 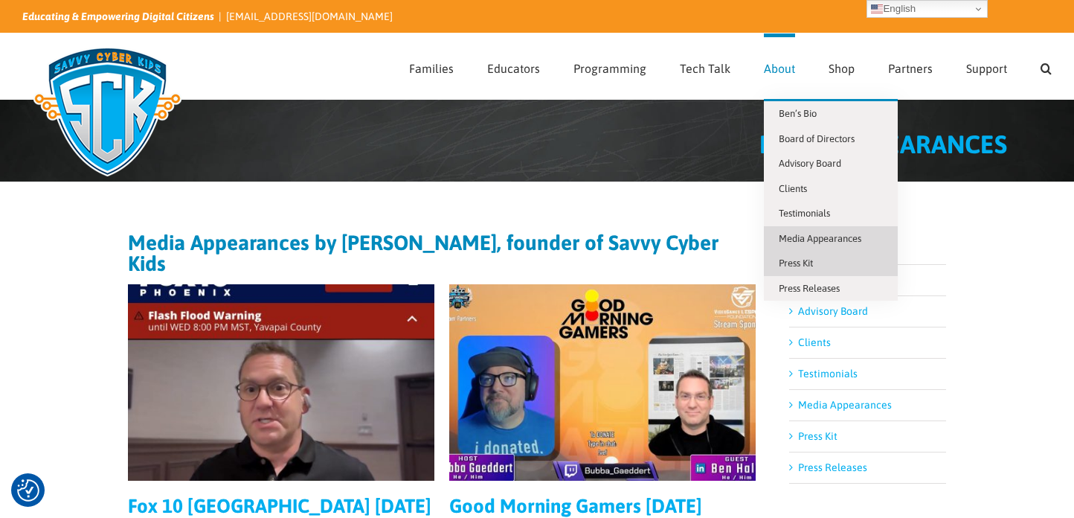 I want to click on img: Savvy Cyber Kids Logo, so click(x=107, y=112).